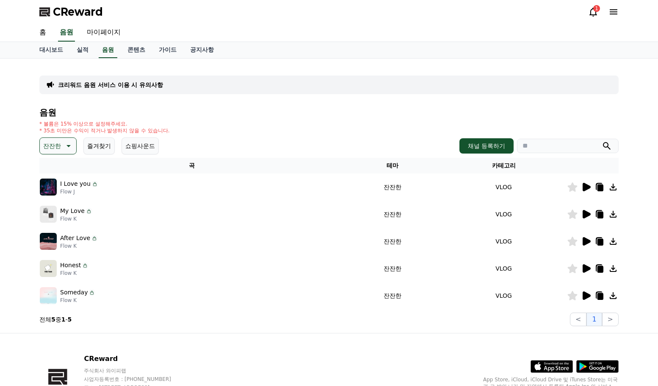  What do you see at coordinates (105, 124) in the screenshot?
I see `p: * 볼륨은 15% 이상으로 설정해주세요.` at bounding box center [105, 124].